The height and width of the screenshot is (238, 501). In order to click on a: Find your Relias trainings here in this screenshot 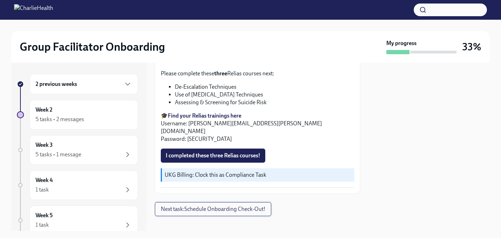, I will do `click(204, 115)`.